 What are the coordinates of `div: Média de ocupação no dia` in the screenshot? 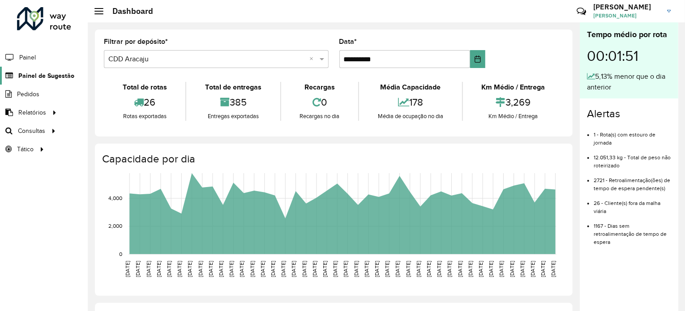 It's located at (410, 116).